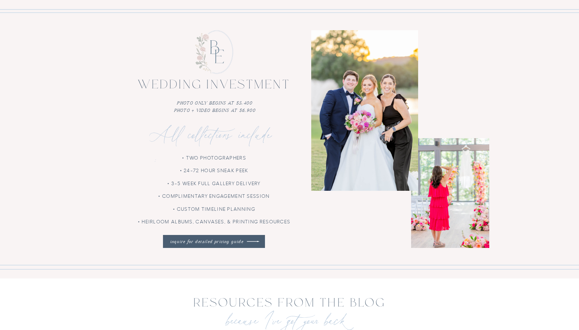 The image size is (579, 330). Describe the element at coordinates (168, 124) in the screenshot. I see `p: In these featured galleries, you'll find a showcase of the heartfelt connections, the joyous cele...` at that location.